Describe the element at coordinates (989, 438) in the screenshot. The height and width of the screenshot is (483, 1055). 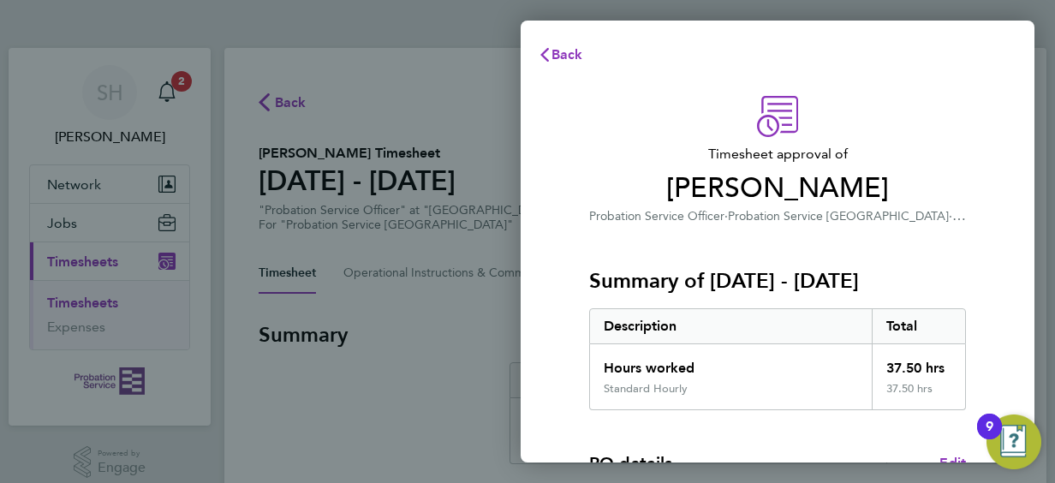
I see `div: 9` at that location.